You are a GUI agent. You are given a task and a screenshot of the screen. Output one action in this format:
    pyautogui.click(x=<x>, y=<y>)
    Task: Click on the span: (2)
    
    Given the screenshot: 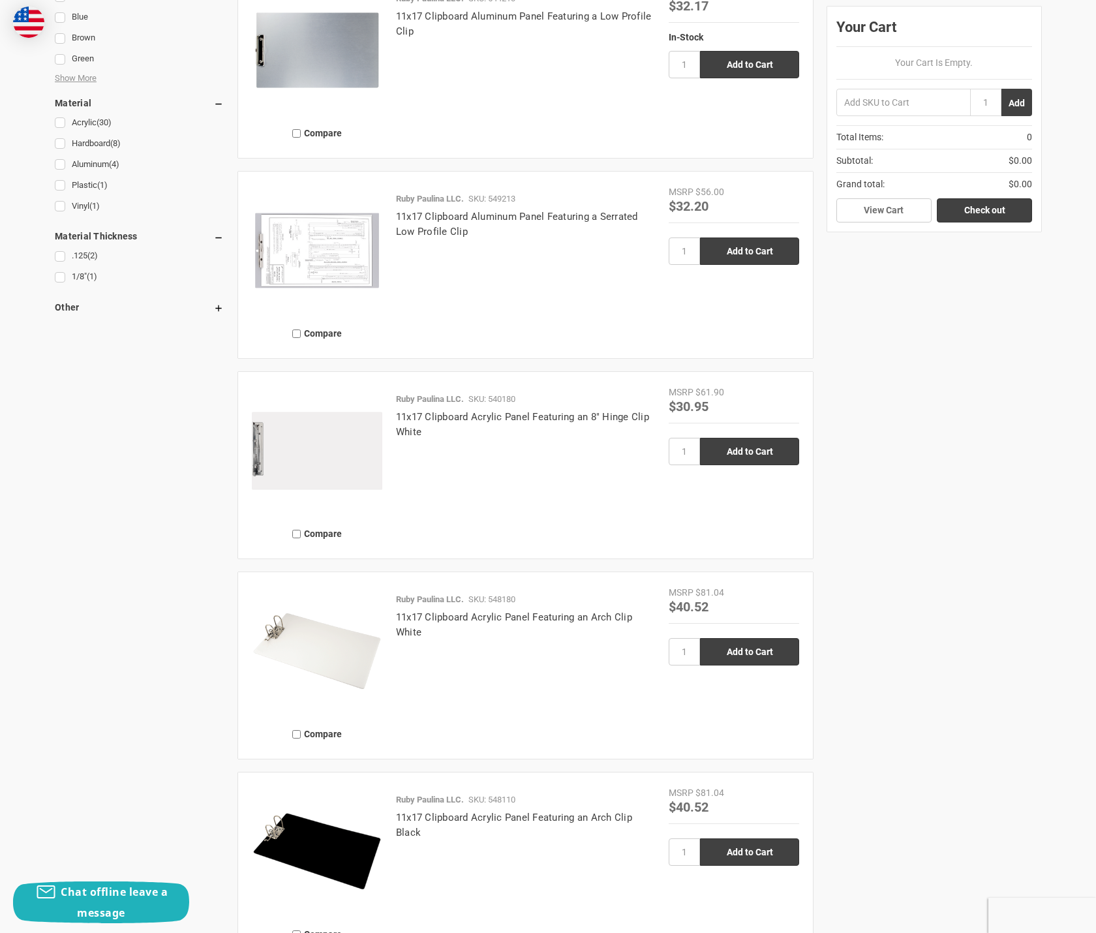 What is the action you would take?
    pyautogui.click(x=93, y=255)
    